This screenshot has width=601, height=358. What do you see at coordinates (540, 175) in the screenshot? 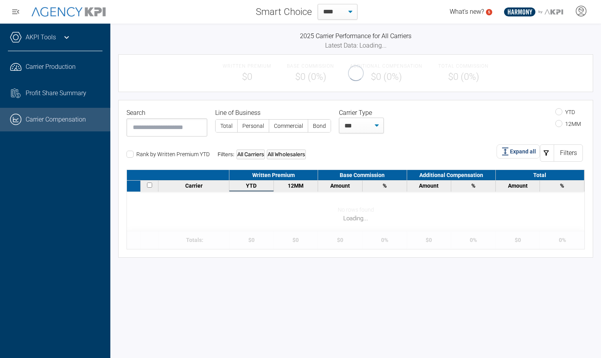
I see `div: Total` at bounding box center [540, 175].